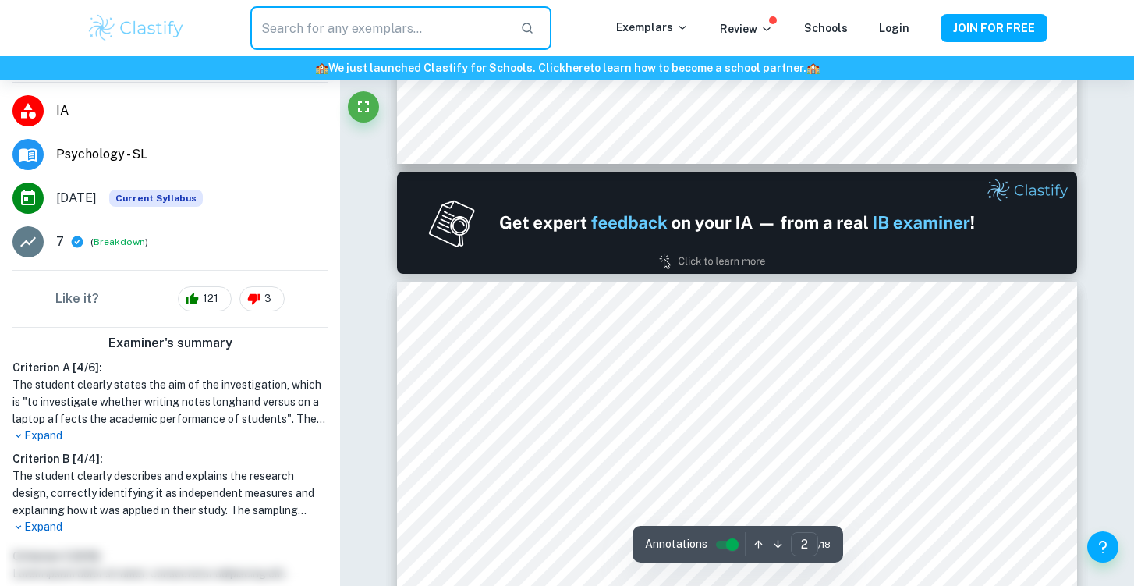 Image resolution: width=1134 pixels, height=586 pixels. What do you see at coordinates (567, 68) in the screenshot?
I see `h6: We just launched Clastify for Schools. Click to learn how to become a school partner.` at bounding box center [567, 68].